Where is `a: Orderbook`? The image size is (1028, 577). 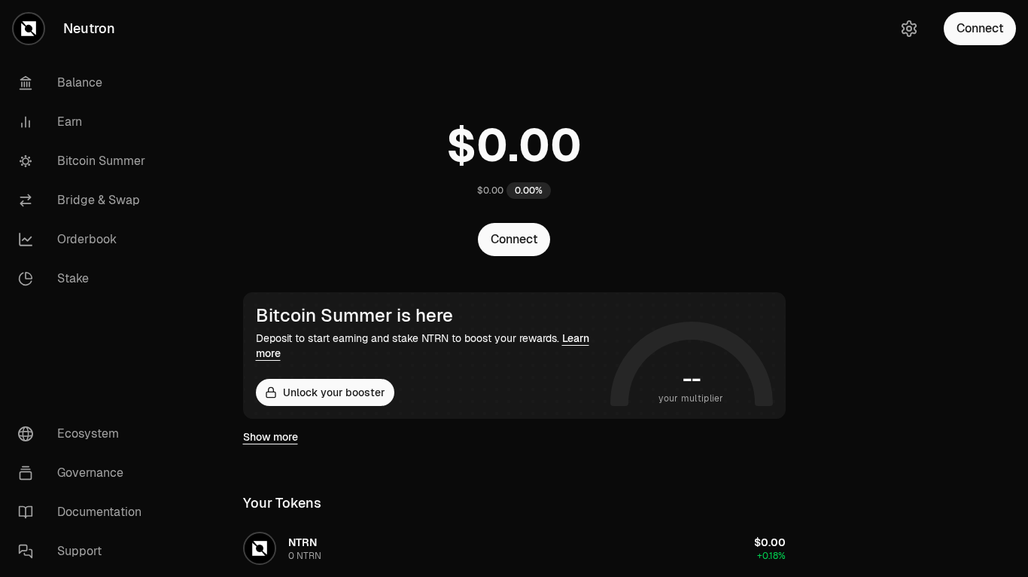 a: Orderbook is located at coordinates (84, 239).